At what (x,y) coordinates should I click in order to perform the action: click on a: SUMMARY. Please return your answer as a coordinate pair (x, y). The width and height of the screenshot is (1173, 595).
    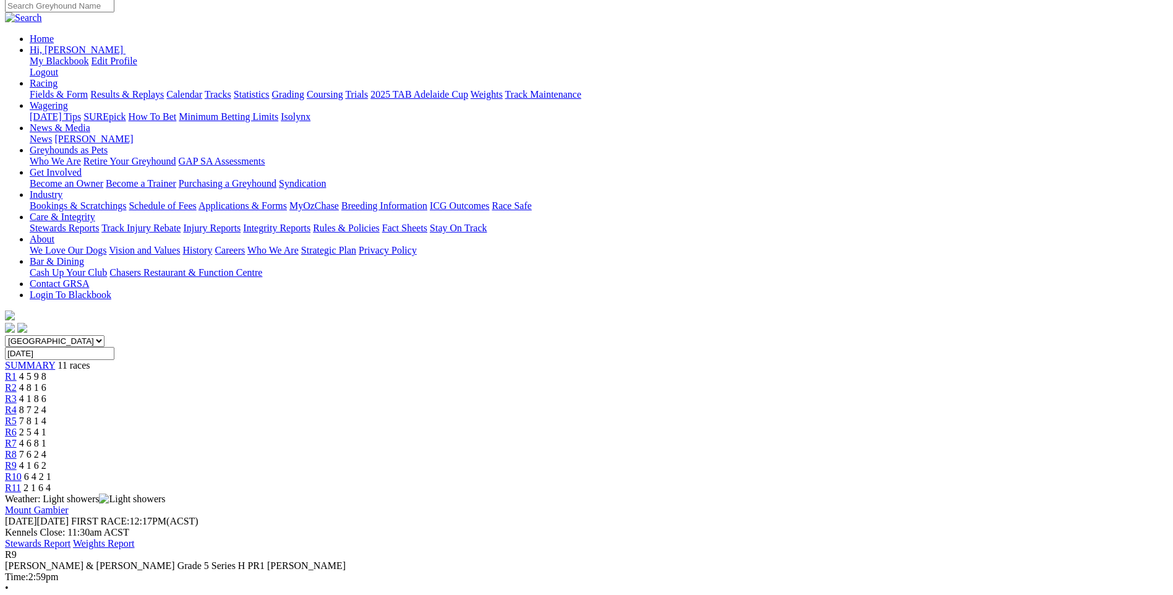
    Looking at the image, I should click on (30, 365).